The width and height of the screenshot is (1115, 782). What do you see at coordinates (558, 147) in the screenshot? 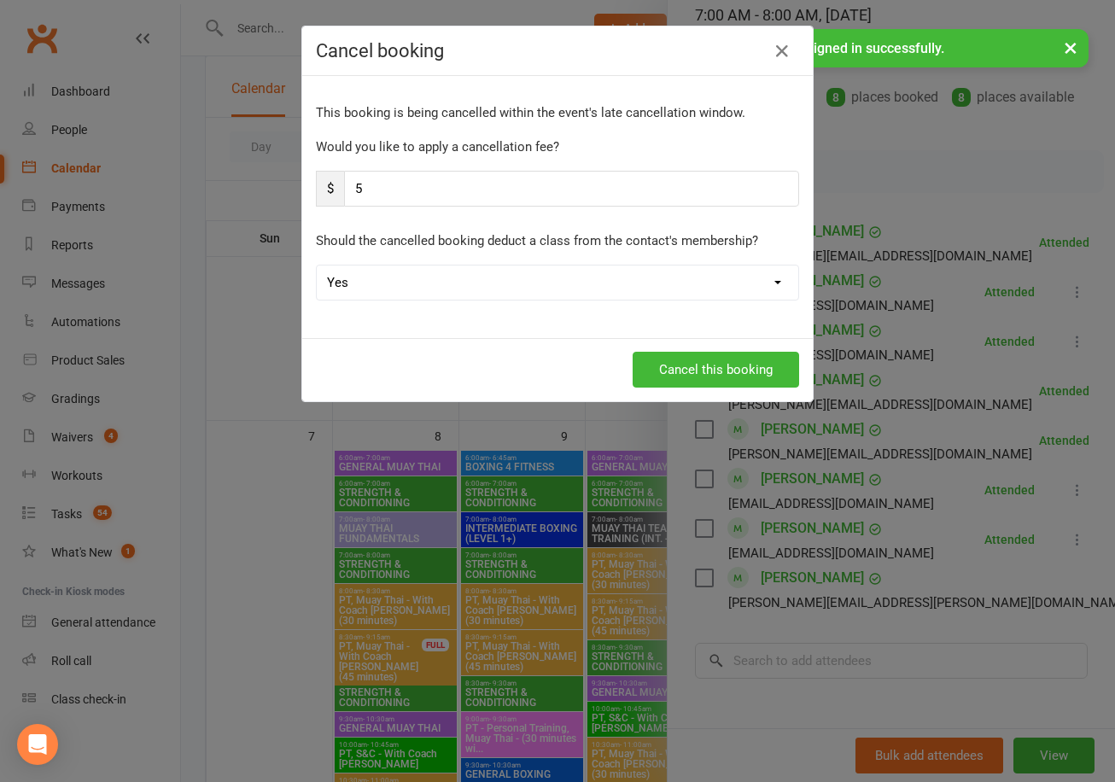
I see `p: Would you like to apply a cancellation fee?` at bounding box center [558, 147].